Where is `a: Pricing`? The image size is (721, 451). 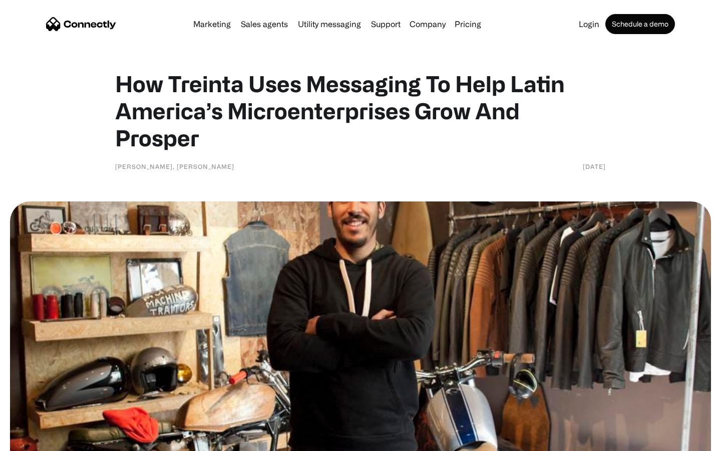
a: Pricing is located at coordinates (468, 24).